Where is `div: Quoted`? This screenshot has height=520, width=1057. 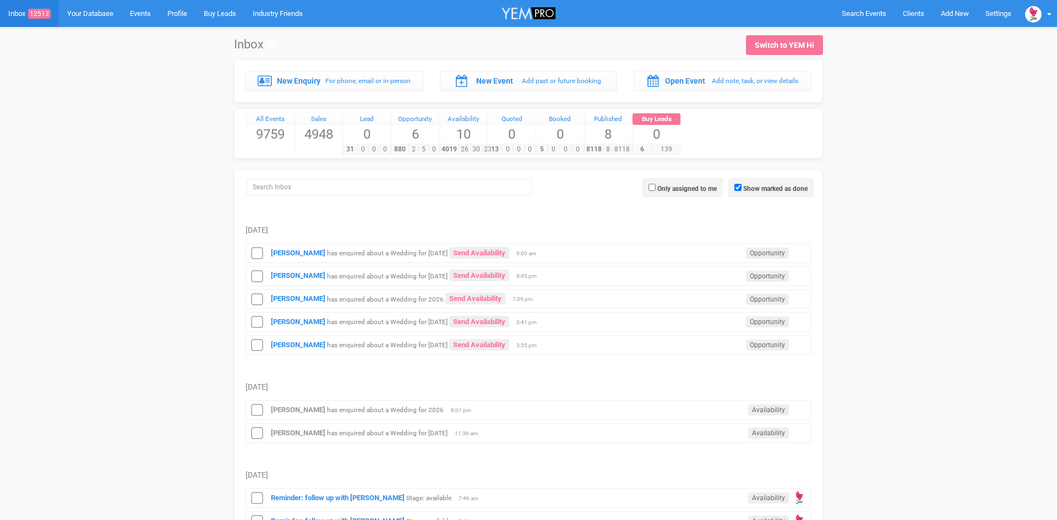 div: Quoted is located at coordinates (511, 119).